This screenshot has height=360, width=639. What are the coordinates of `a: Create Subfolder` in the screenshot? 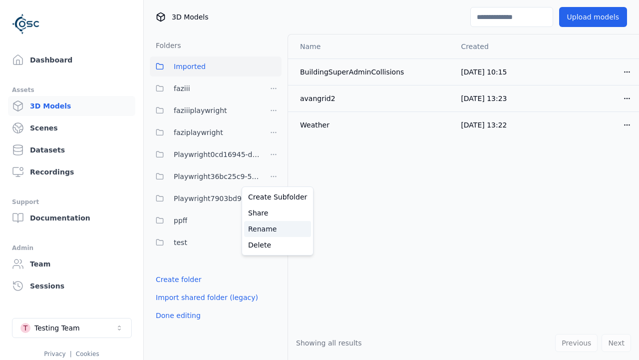 It's located at (278, 197).